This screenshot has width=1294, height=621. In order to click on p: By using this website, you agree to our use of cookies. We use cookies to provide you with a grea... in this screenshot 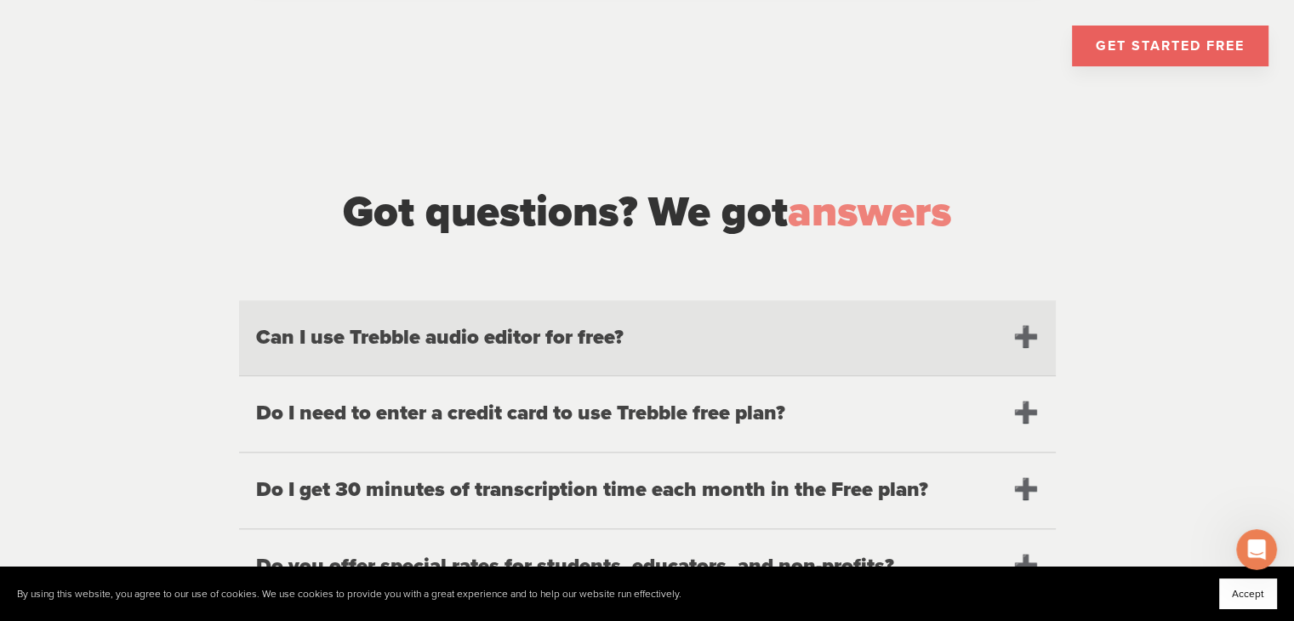, I will do `click(349, 594)`.